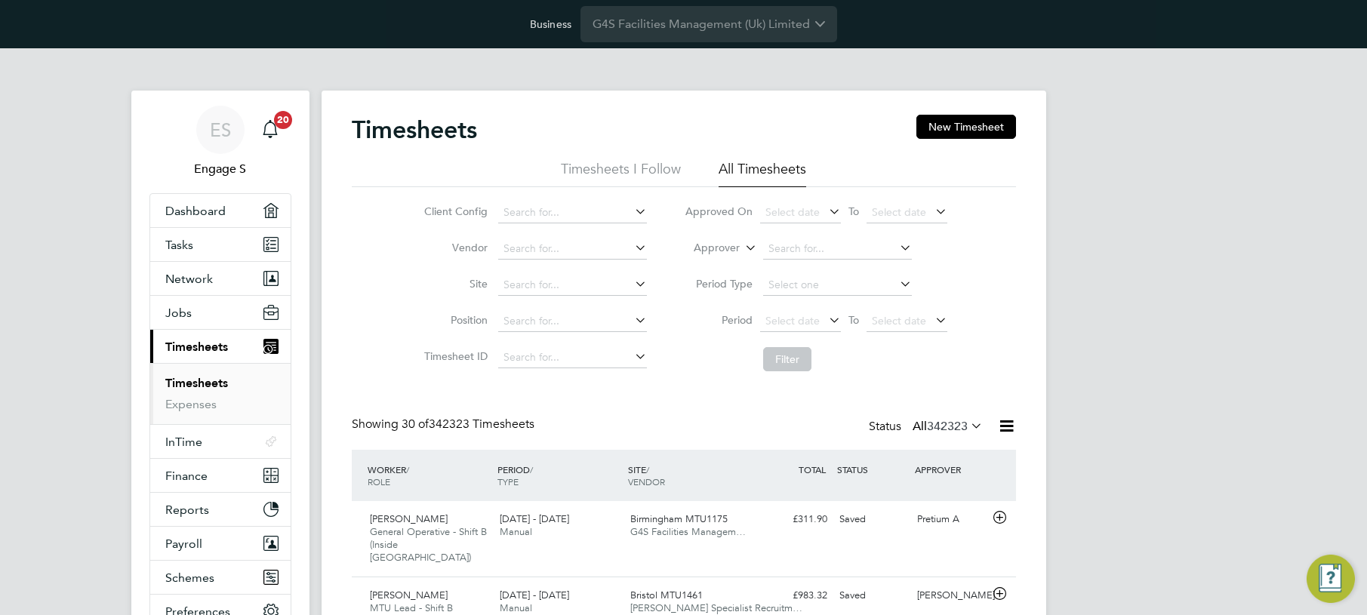 The width and height of the screenshot is (1367, 615). Describe the element at coordinates (220, 245) in the screenshot. I see `a: Tasks` at that location.